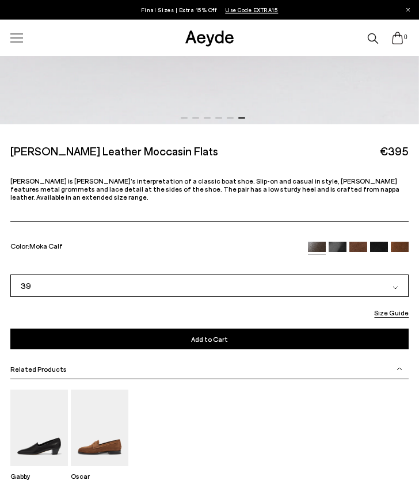 Image resolution: width=419 pixels, height=488 pixels. I want to click on span: Go to slide 5, so click(230, 119).